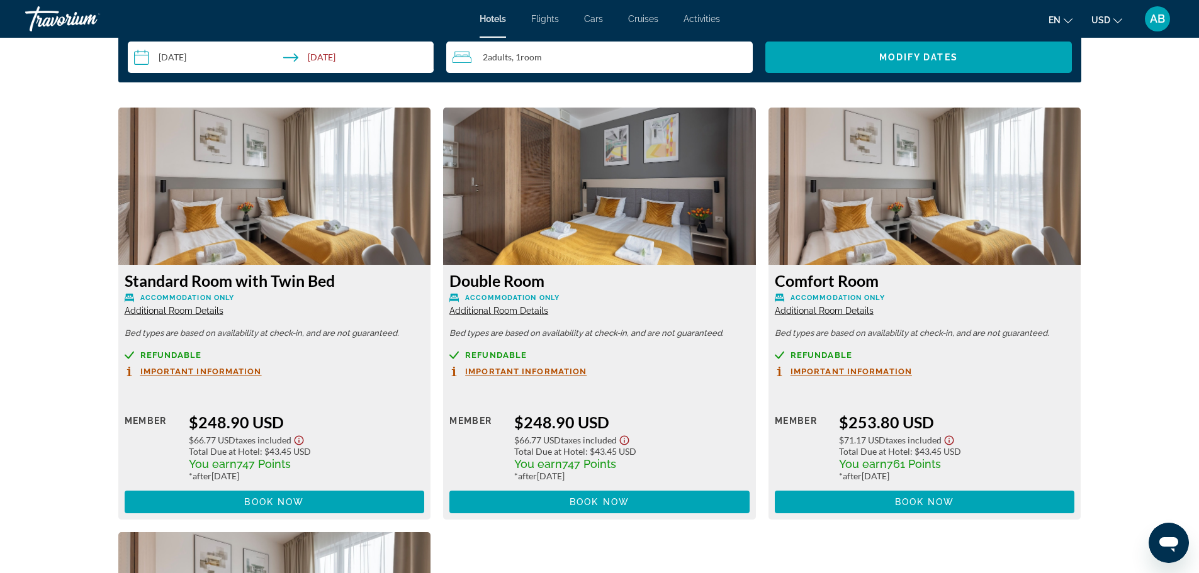 Image resolution: width=1199 pixels, height=573 pixels. I want to click on a: Flights, so click(545, 19).